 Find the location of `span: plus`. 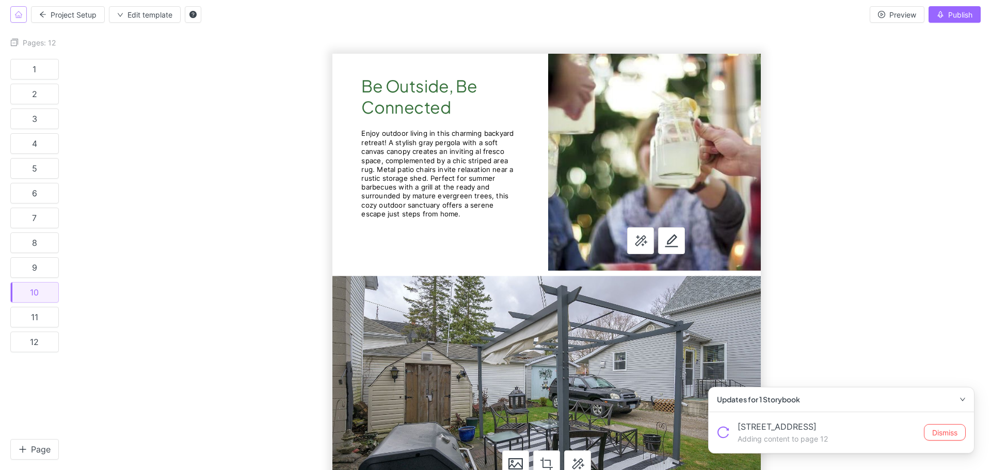

span: plus is located at coordinates (23, 449).